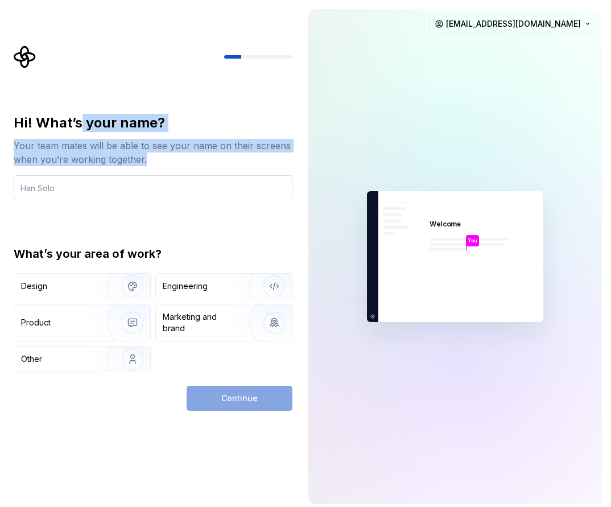 The image size is (611, 507). I want to click on div: Hi! What’s your name?, so click(153, 123).